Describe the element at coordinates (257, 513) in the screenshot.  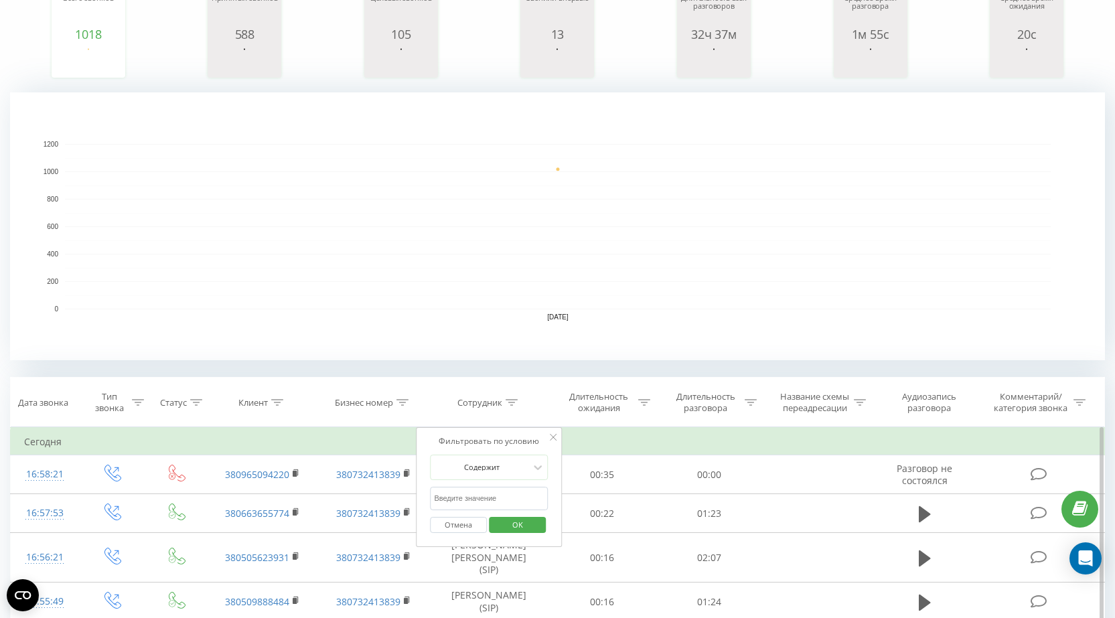
I see `a: 380663655774` at that location.